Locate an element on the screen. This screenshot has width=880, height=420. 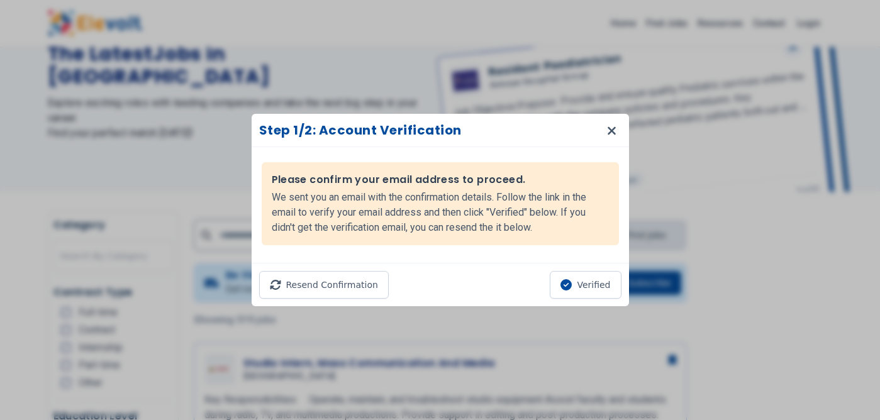
div: Chat Widget is located at coordinates (848, 390).